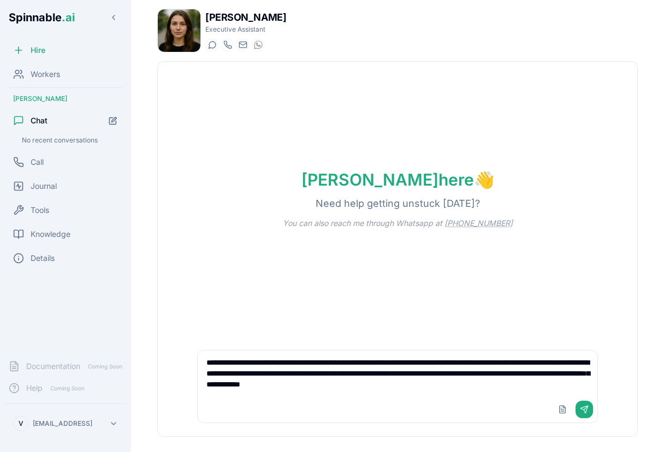 The height and width of the screenshot is (452, 664). I want to click on button: Send email to dana.allen@getspinnable.ai, so click(242, 45).